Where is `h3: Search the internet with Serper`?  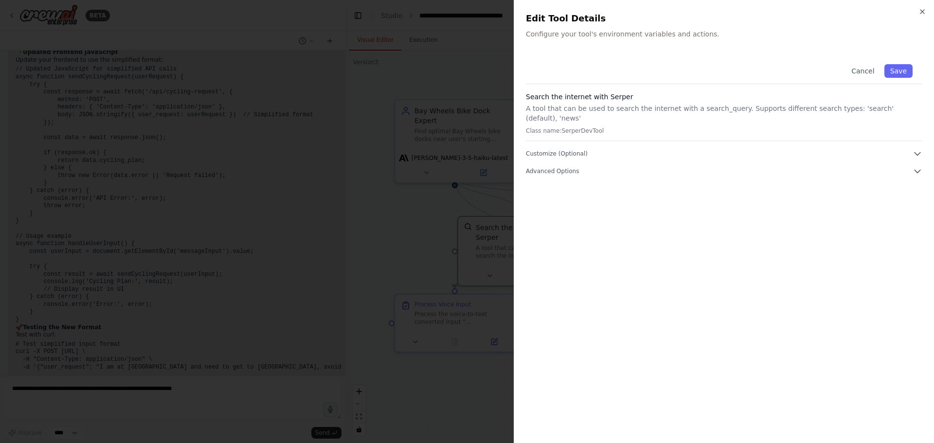
h3: Search the internet with Serper is located at coordinates (724, 97).